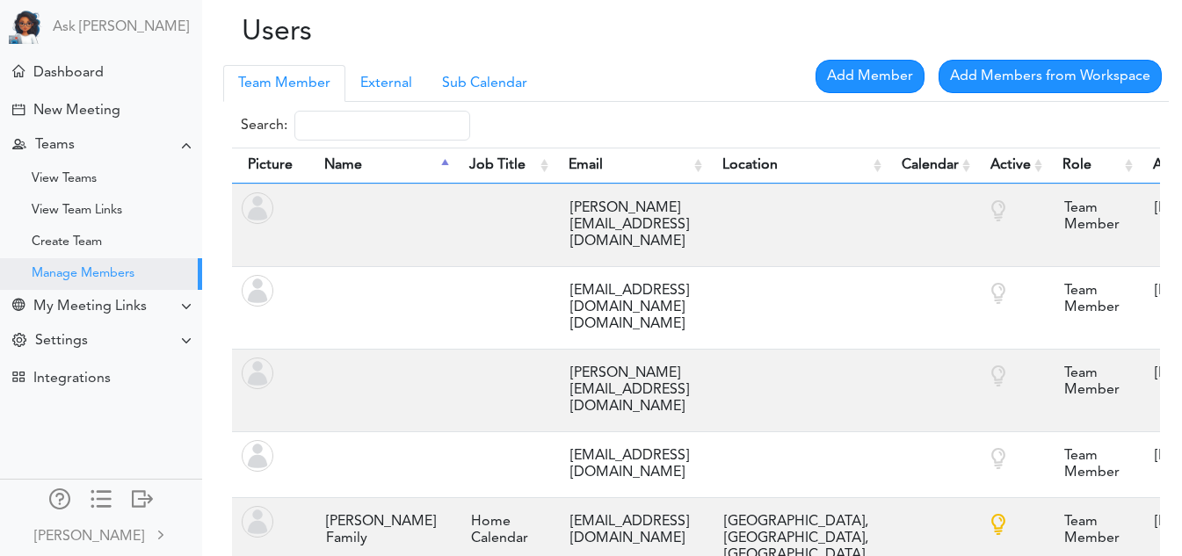 The height and width of the screenshot is (556, 1182). Describe the element at coordinates (67, 242) in the screenshot. I see `div: Create Team` at that location.